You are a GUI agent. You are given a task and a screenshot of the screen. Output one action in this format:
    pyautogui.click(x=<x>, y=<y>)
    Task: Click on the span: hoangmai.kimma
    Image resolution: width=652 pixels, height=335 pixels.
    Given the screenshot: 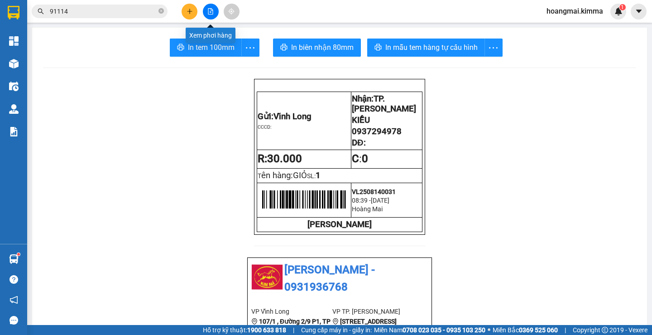 What is the action you would take?
    pyautogui.click(x=574, y=11)
    